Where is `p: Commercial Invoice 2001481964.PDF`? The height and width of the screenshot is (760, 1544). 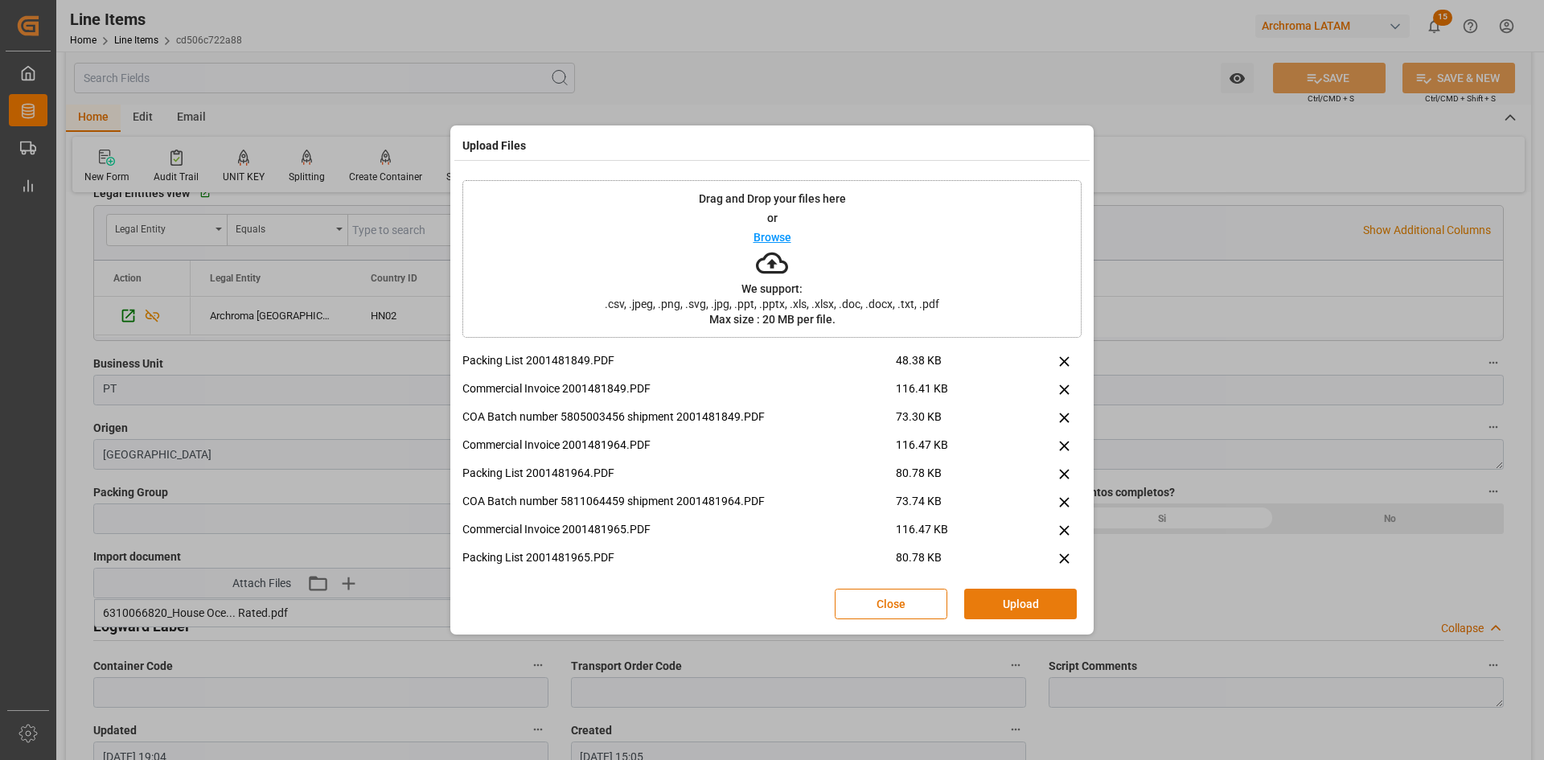 p: Commercial Invoice 2001481964.PDF is located at coordinates (679, 445).